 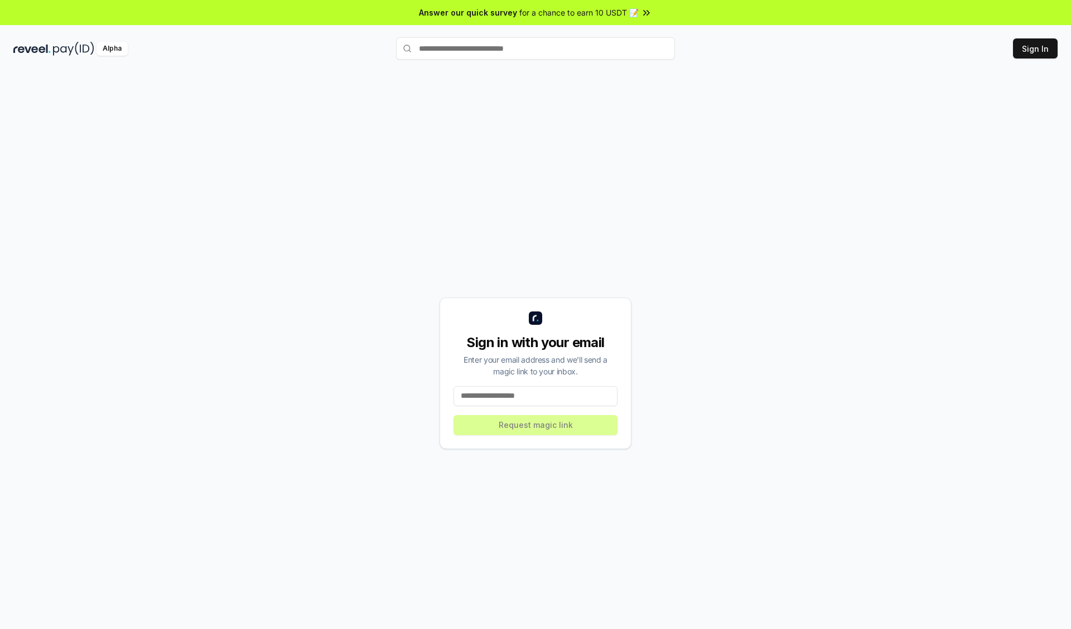 What do you see at coordinates (535, 318) in the screenshot?
I see `img: logo_small` at bounding box center [535, 318].